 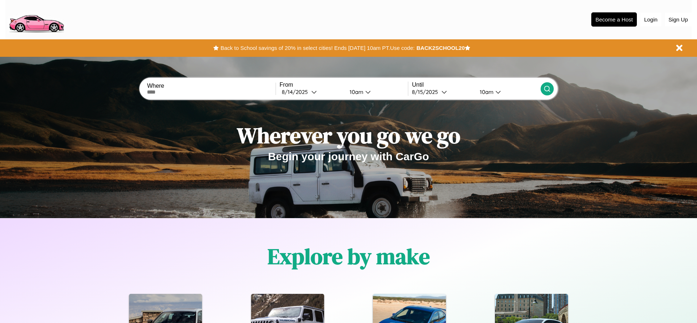 I want to click on button: Become a Host, so click(x=614, y=19).